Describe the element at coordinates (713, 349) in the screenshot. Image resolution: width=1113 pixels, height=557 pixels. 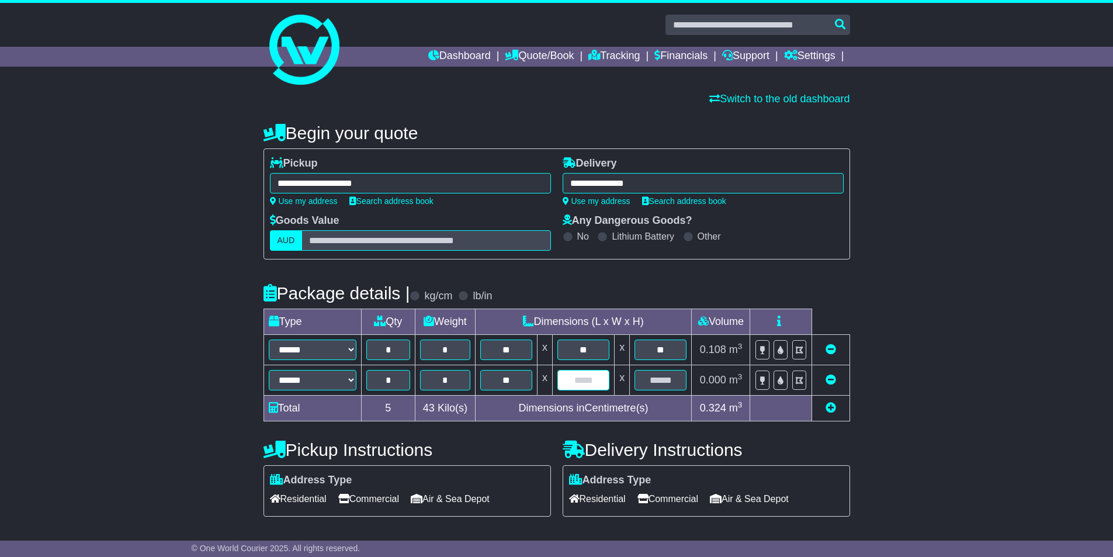
I see `span: 0.108` at that location.